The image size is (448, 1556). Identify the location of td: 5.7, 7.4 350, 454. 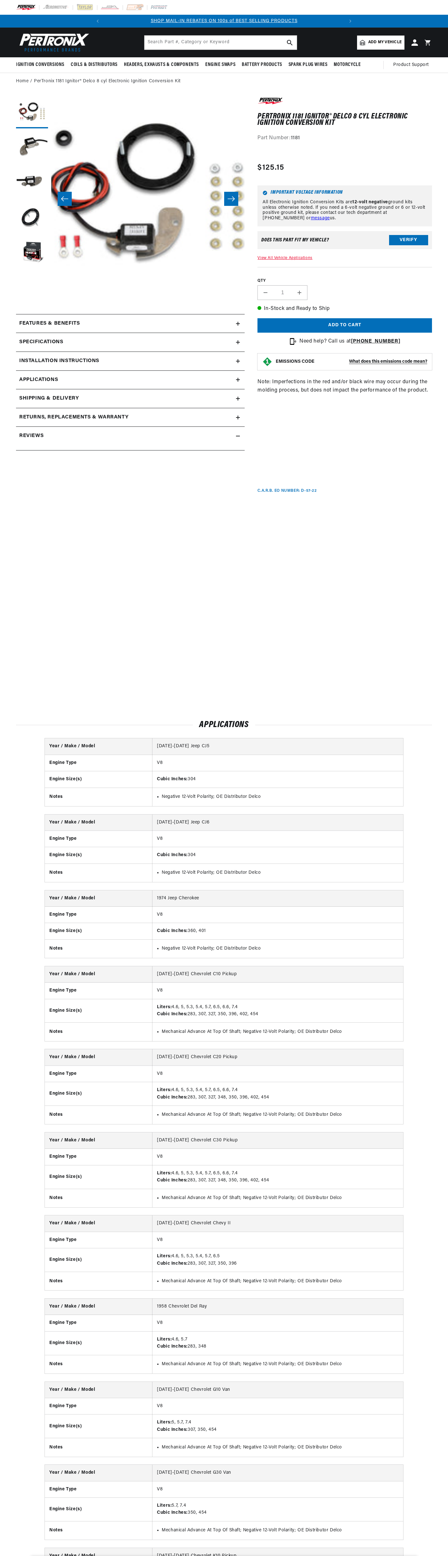
(278, 1509).